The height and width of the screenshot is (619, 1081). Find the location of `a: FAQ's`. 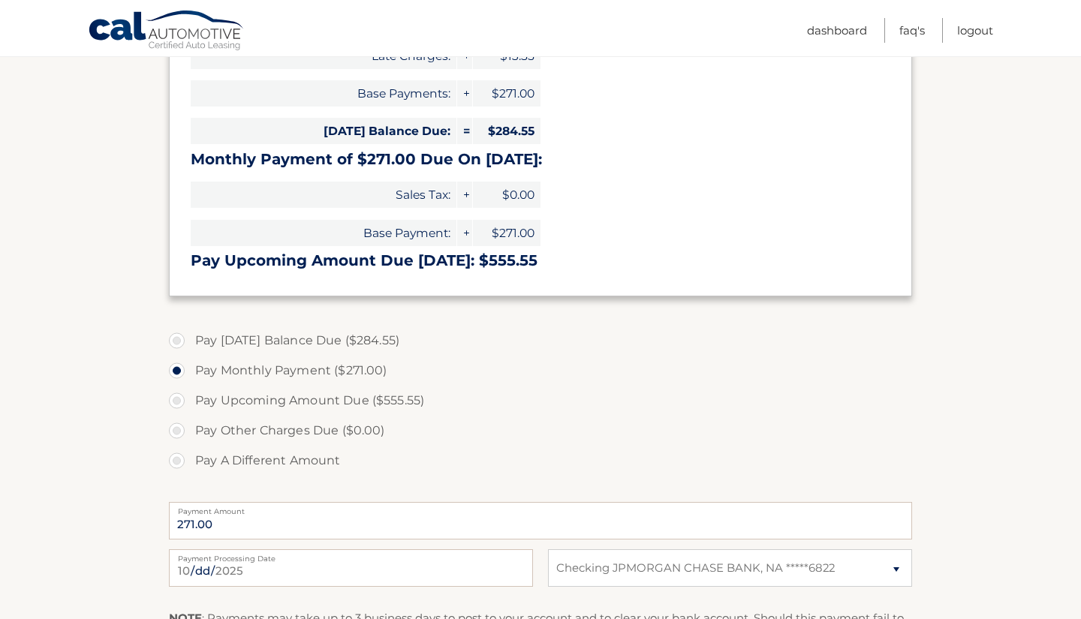

a: FAQ's is located at coordinates (912, 30).